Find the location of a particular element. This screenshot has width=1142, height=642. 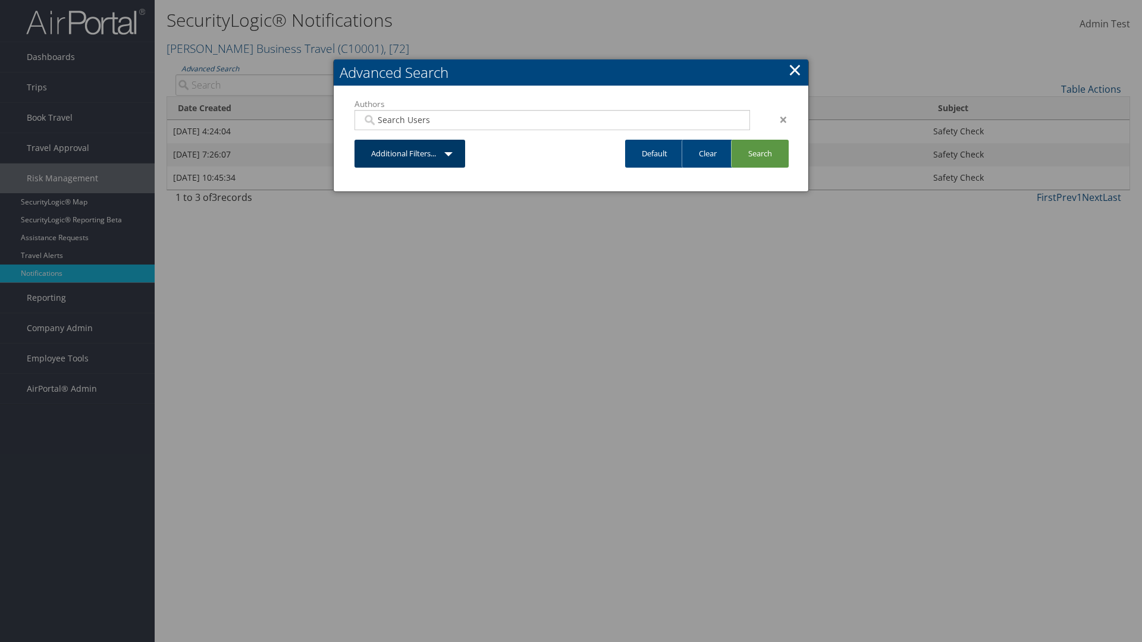

a: Clear is located at coordinates (707, 153).